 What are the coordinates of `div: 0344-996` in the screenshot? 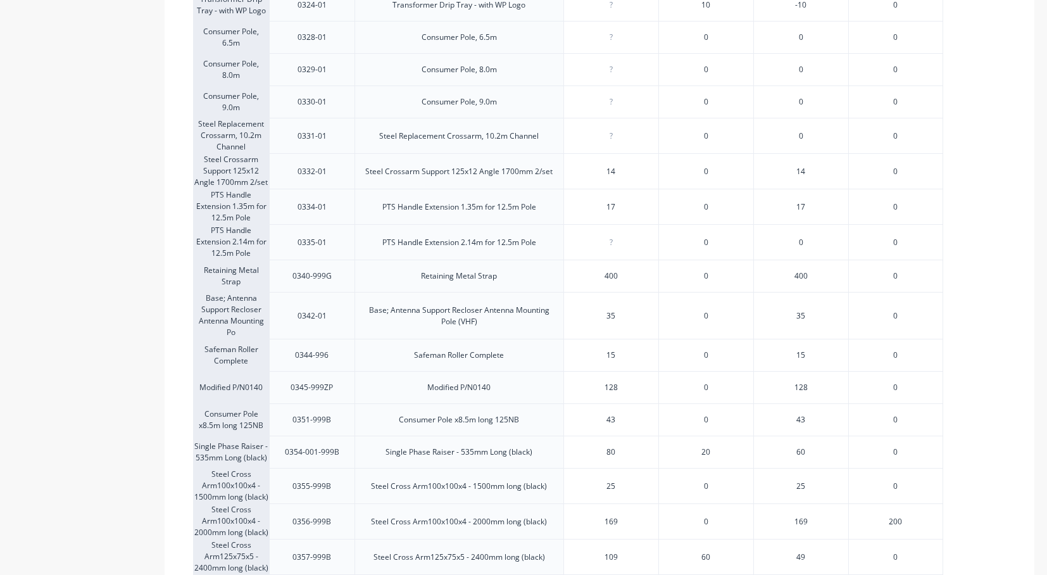 It's located at (312, 355).